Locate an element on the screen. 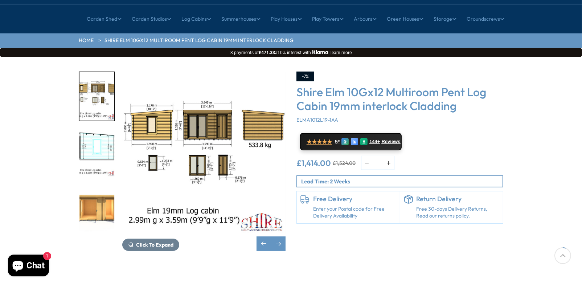  p: Lead Time: 2 Weeks is located at coordinates (402, 181).